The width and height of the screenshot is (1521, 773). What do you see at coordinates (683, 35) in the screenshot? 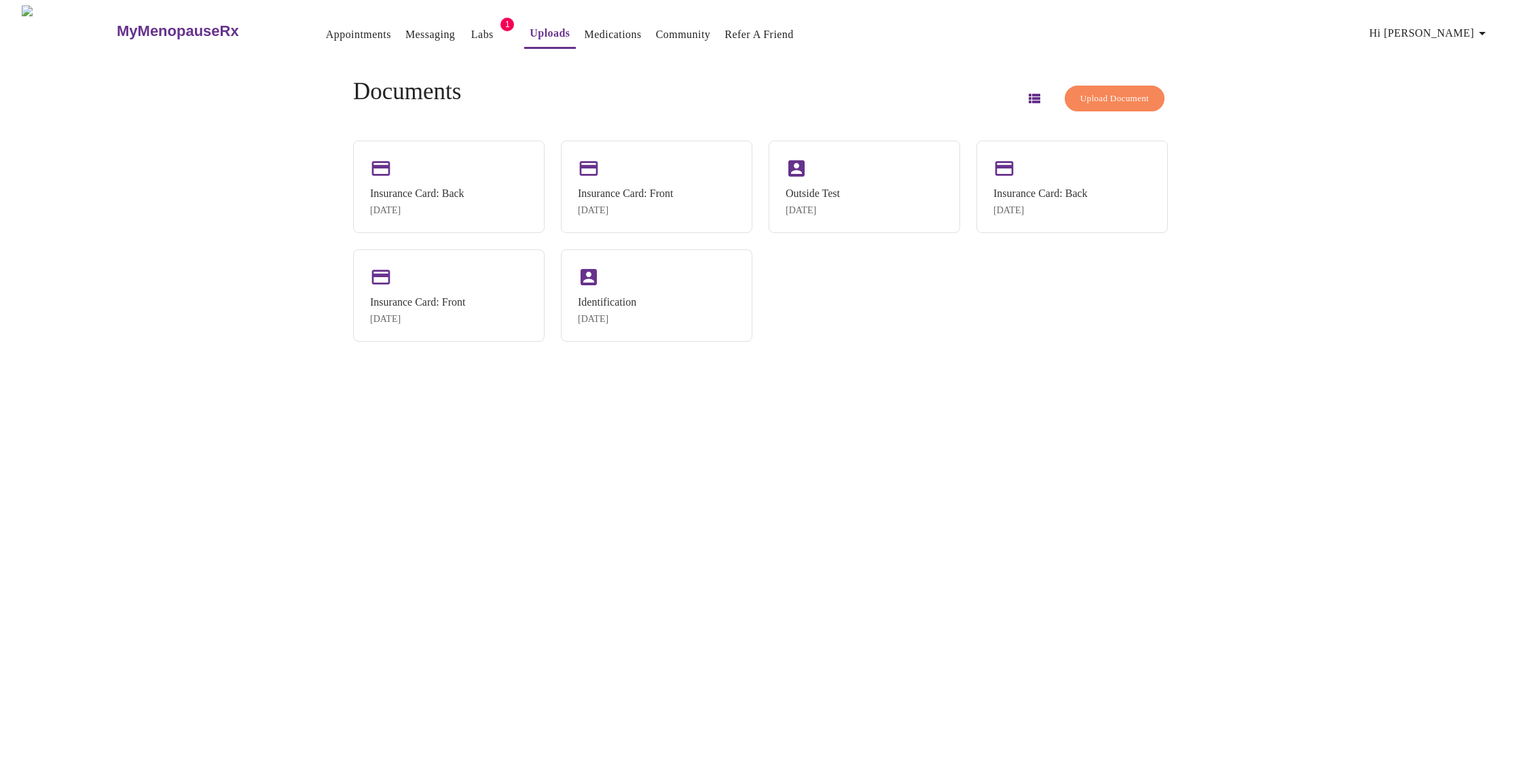
I see `button: Community` at bounding box center [683, 35].